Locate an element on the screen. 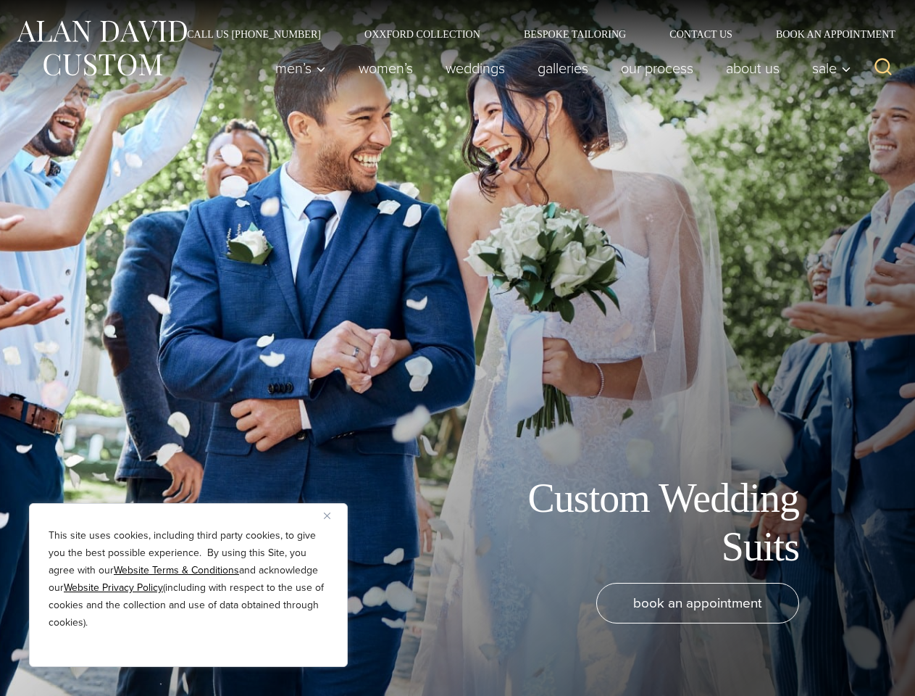  a: Our Process is located at coordinates (657, 68).